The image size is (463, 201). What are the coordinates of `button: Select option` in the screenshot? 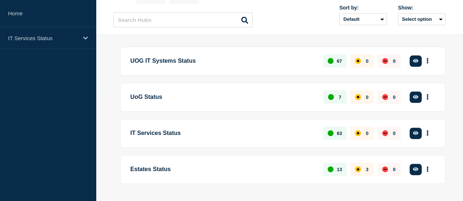 It's located at (421, 19).